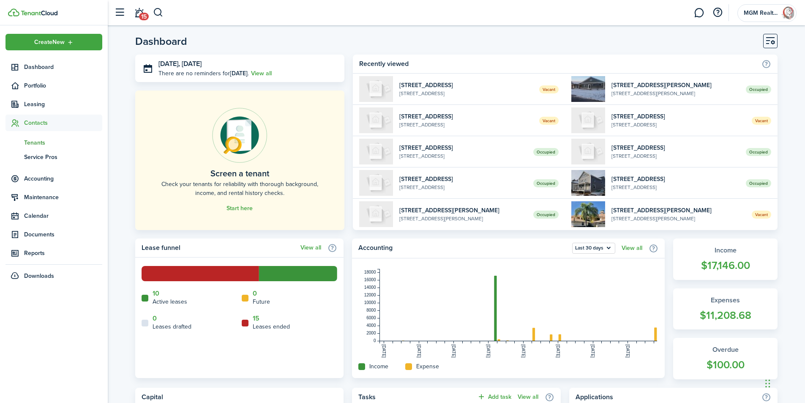 This screenshot has height=403, width=805. I want to click on div: Chat Widget, so click(784, 382).